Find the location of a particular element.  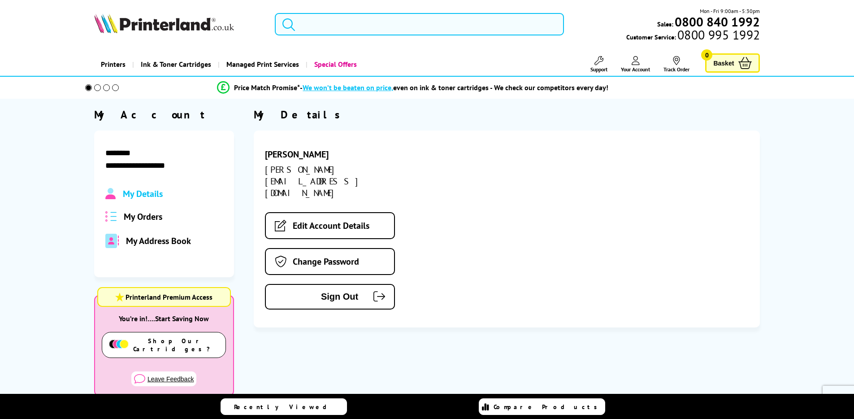

a: Basket 0 is located at coordinates (733, 63).